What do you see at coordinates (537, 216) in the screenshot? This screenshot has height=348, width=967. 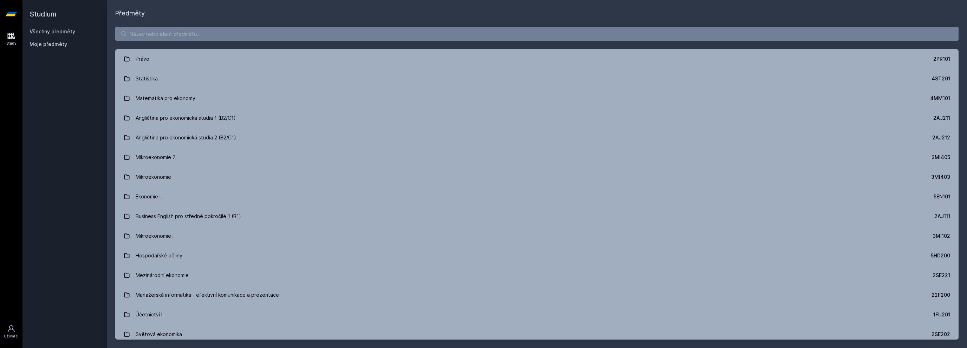 I see `a: Business English pro středně pokročilé 1 (B1) 2AJ111` at bounding box center [537, 216].